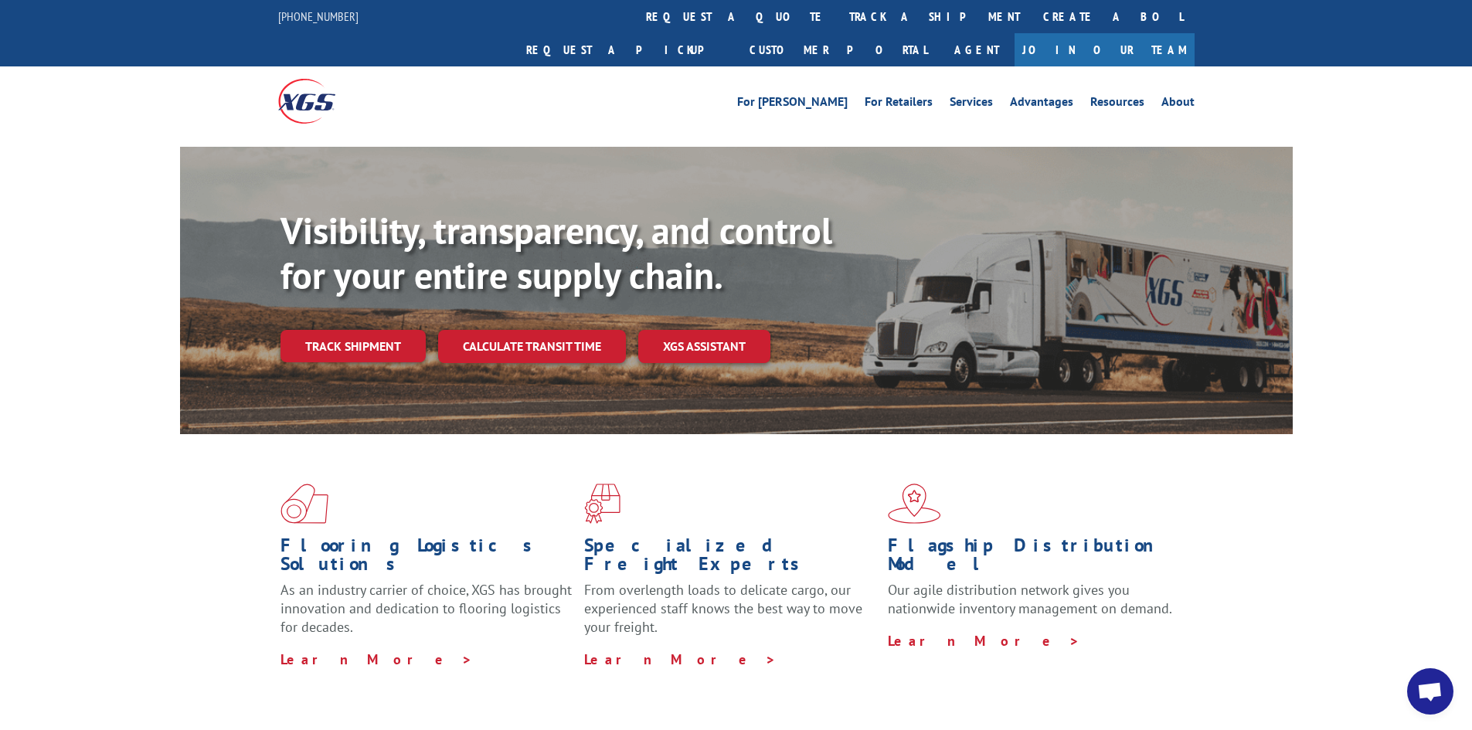 This screenshot has height=730, width=1472. Describe the element at coordinates (532, 346) in the screenshot. I see `a: Calculate transit time` at that location.